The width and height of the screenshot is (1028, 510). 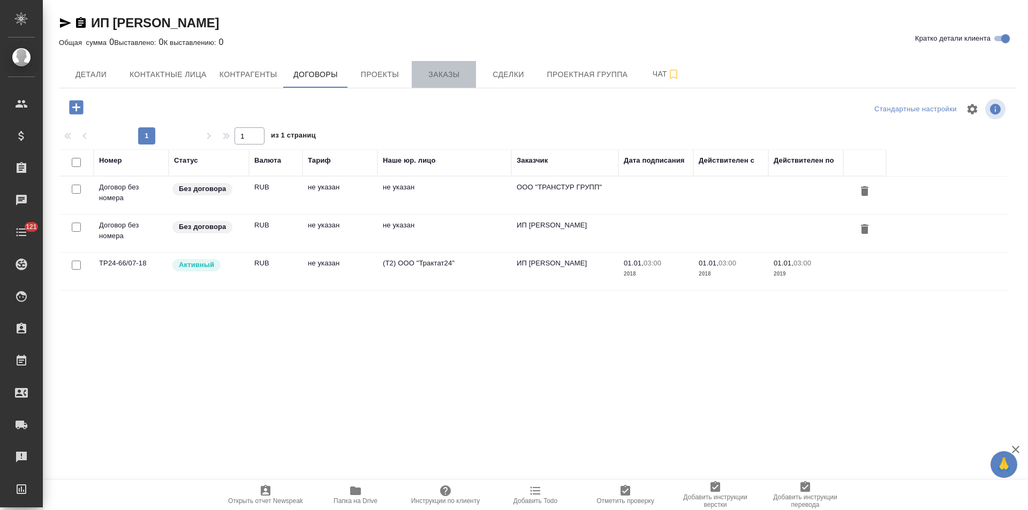 What do you see at coordinates (972, 109) in the screenshot?
I see `span: Настроить таблицу` at bounding box center [972, 109].